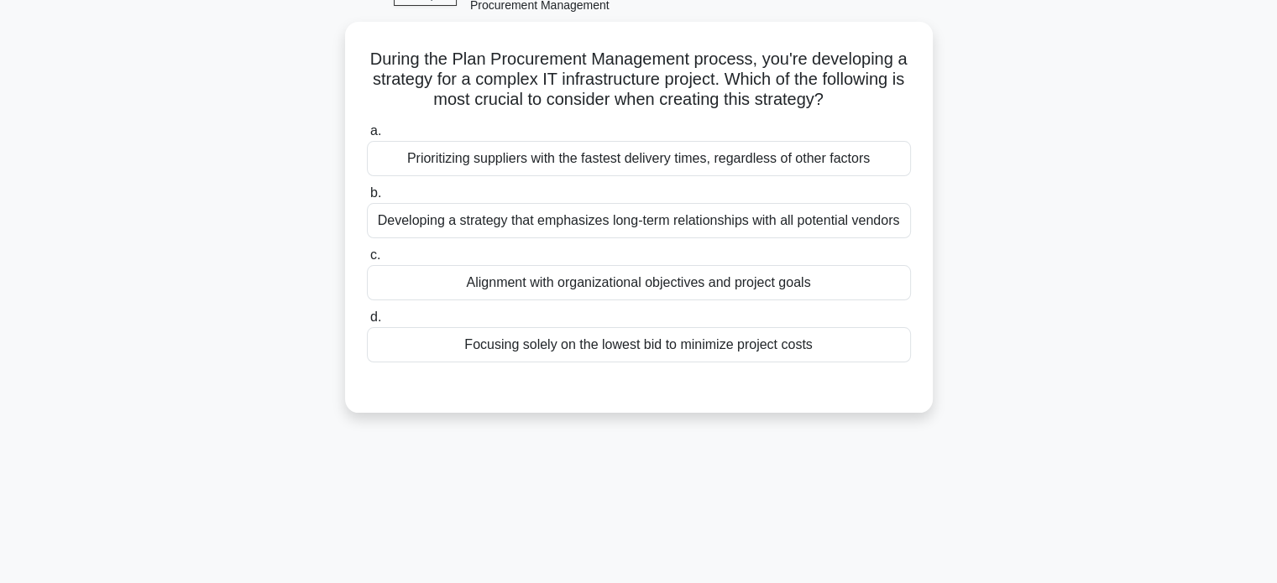 This screenshot has width=1277, height=583. Describe the element at coordinates (639, 283) in the screenshot. I see `div: Alignment with organizational objectives and project goals` at that location.